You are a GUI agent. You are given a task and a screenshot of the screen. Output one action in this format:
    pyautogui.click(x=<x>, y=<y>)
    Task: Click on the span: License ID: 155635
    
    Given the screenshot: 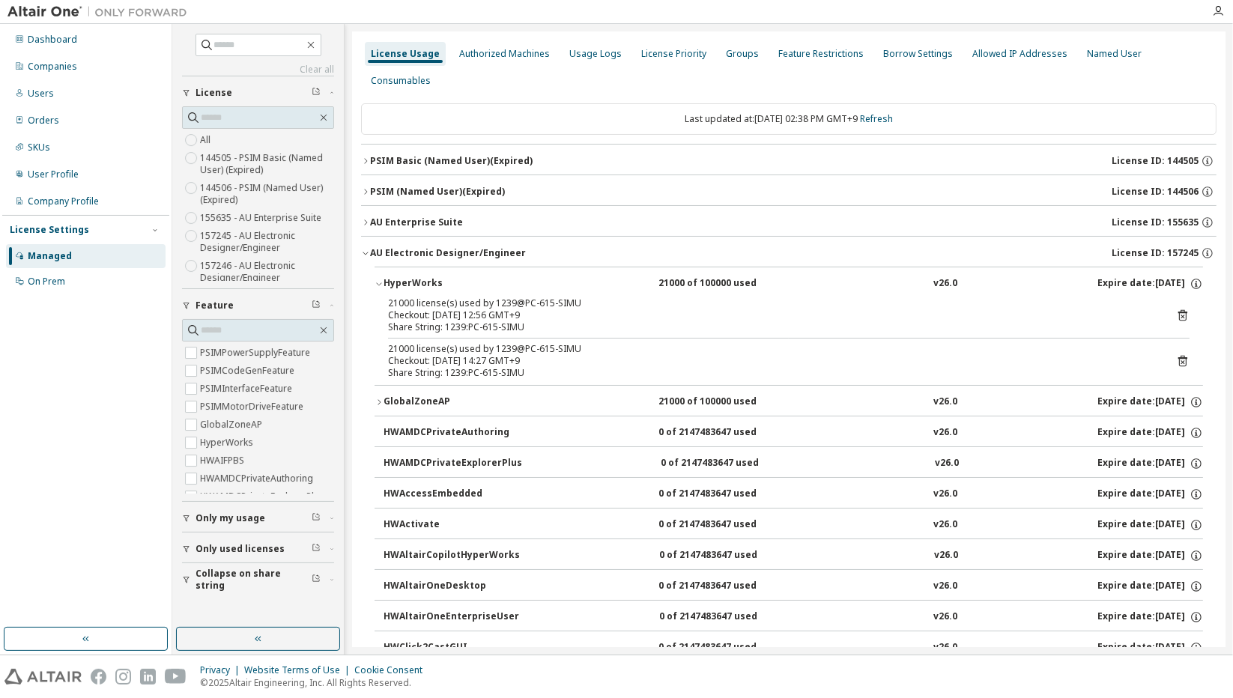 What is the action you would take?
    pyautogui.click(x=1155, y=222)
    